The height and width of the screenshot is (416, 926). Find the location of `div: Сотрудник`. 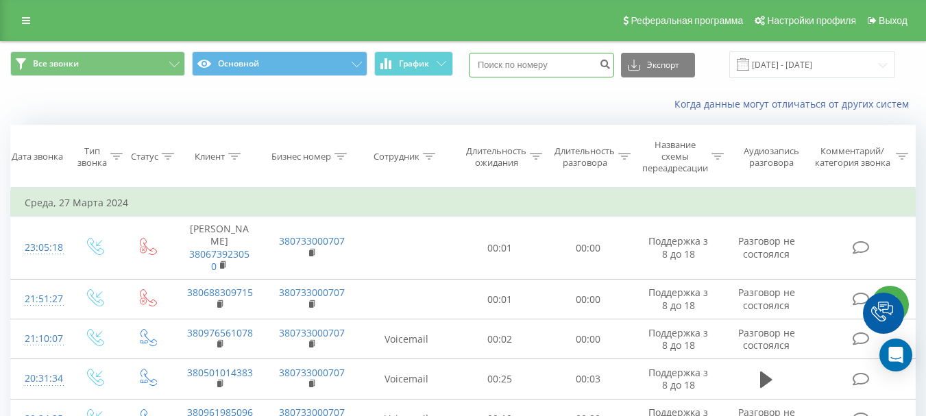

div: Сотрудник is located at coordinates (396, 156).